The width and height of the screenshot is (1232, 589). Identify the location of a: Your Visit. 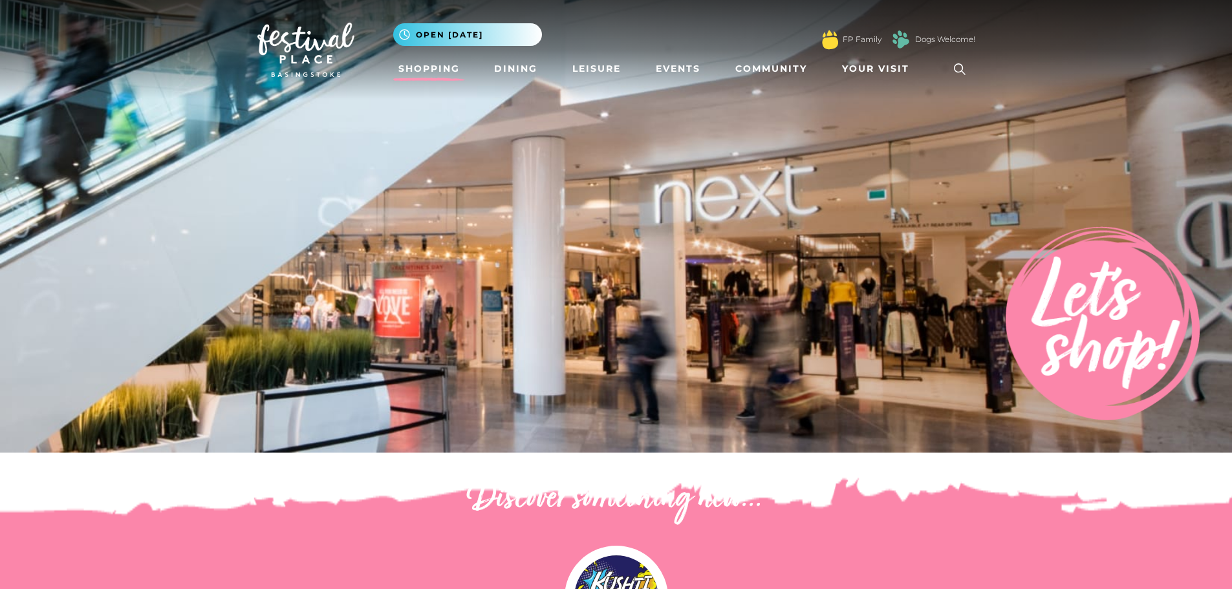
(879, 69).